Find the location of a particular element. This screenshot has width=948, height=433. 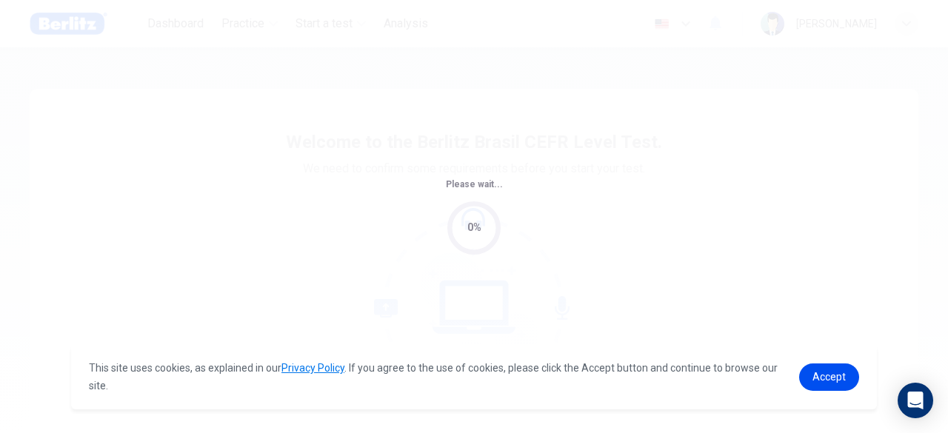

a: dismiss cookie message is located at coordinates (829, 377).